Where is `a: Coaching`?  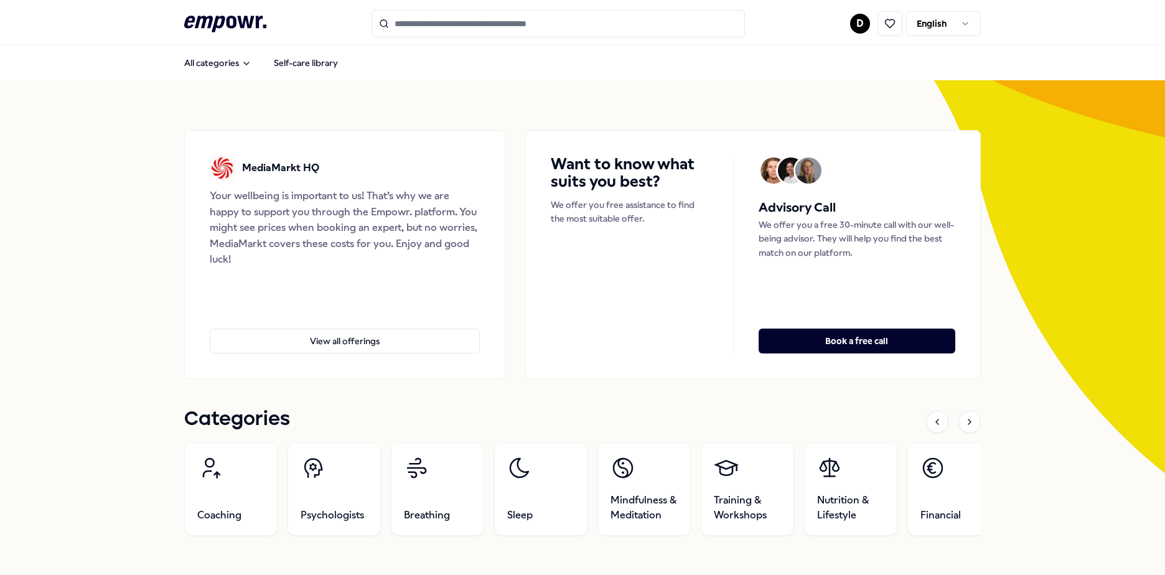
a: Coaching is located at coordinates (231, 489).